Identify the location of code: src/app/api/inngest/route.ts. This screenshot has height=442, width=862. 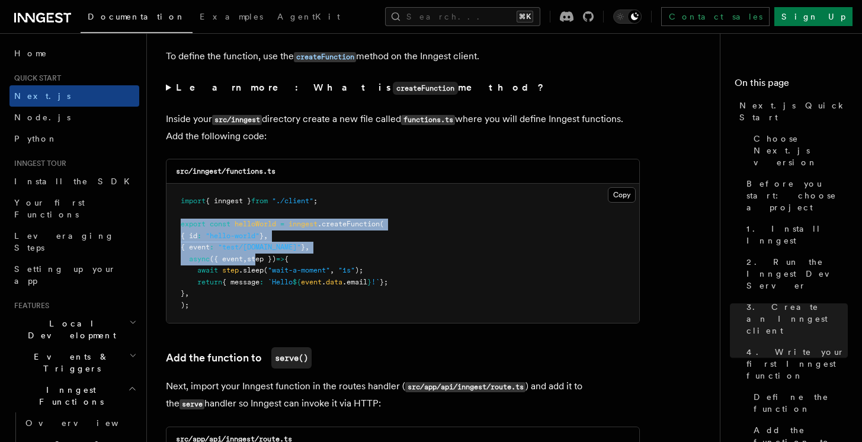
(465, 387).